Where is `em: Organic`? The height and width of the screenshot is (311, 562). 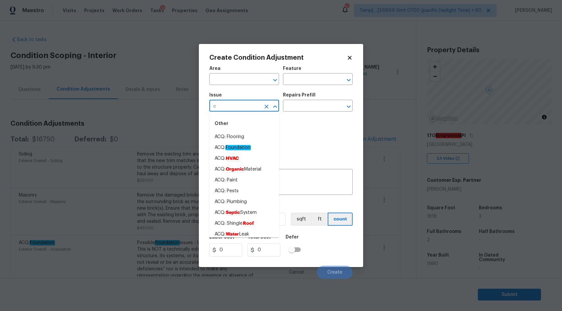
em: Organic is located at coordinates (235, 170).